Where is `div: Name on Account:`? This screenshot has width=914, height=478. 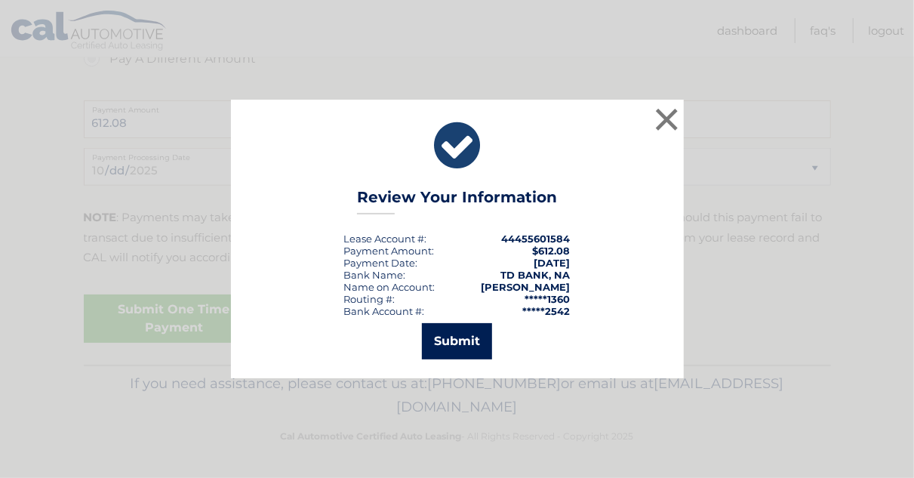 div: Name on Account: is located at coordinates (389, 287).